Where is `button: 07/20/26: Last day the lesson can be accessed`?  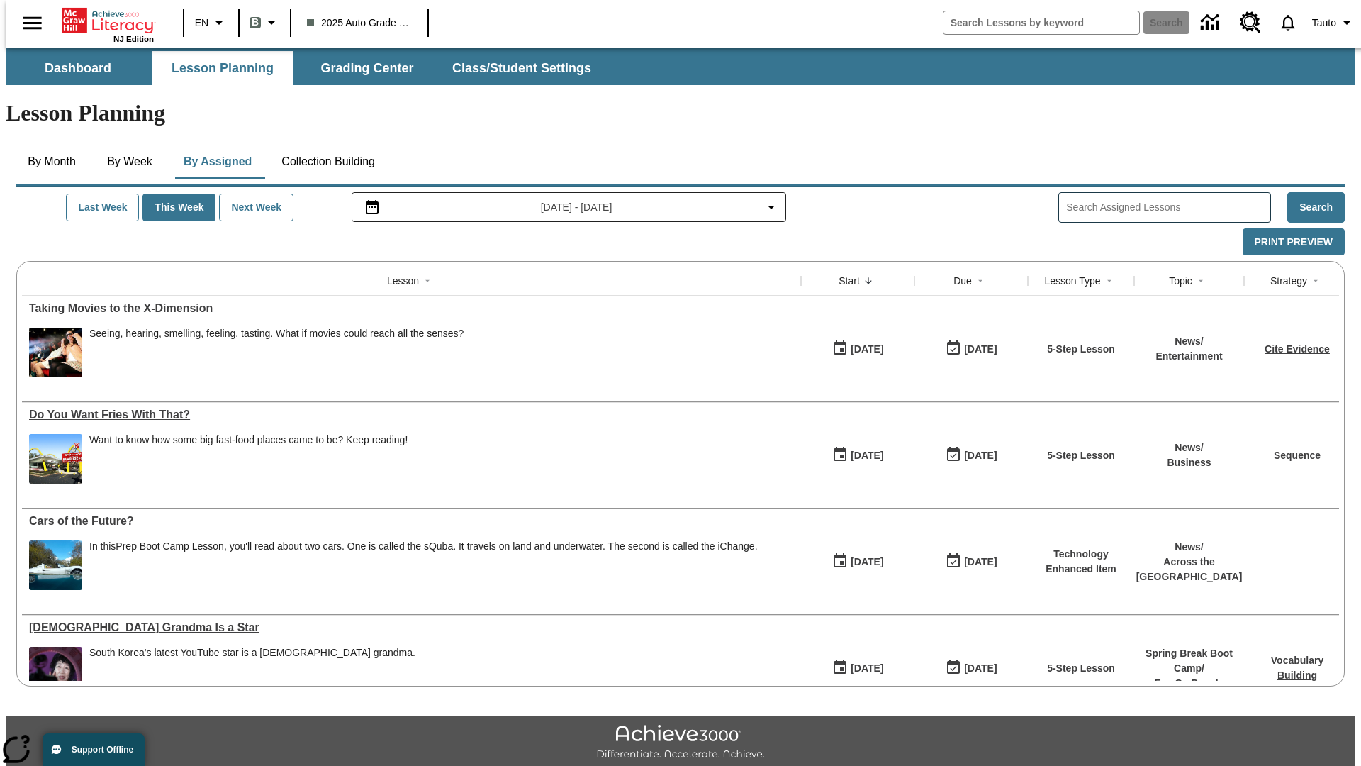 button: 07/20/26: Last day the lesson can be accessed is located at coordinates (971, 455).